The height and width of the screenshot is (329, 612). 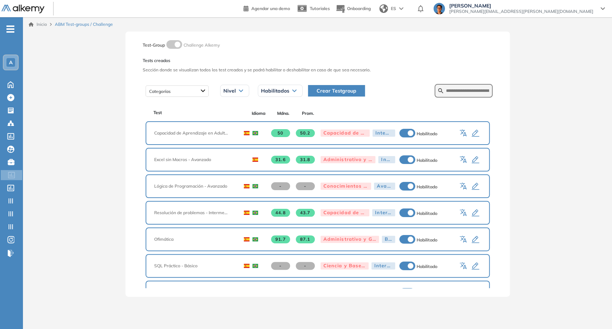 I want to click on span: Tests creados, so click(x=318, y=61).